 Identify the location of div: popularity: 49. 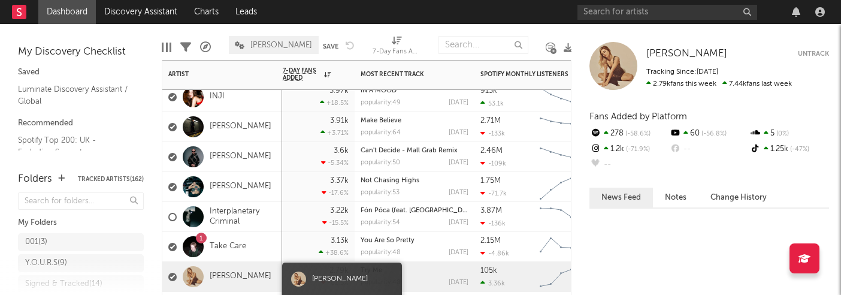
(380, 102).